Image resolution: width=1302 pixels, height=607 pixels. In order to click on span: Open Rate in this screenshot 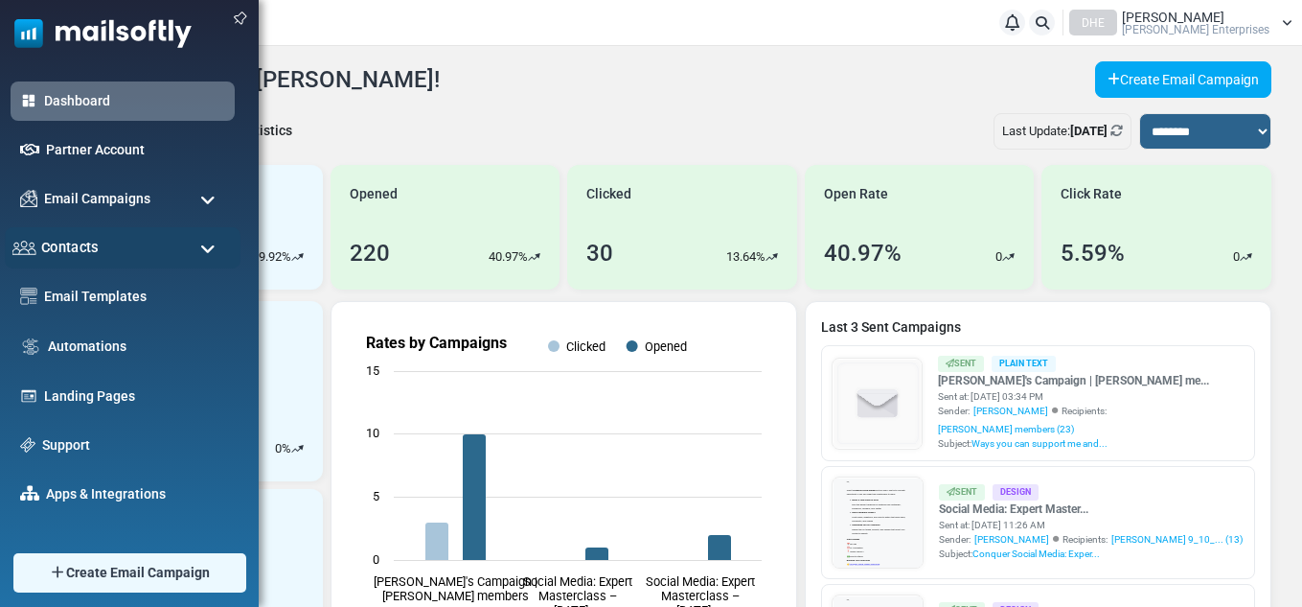, I will do `click(856, 194)`.